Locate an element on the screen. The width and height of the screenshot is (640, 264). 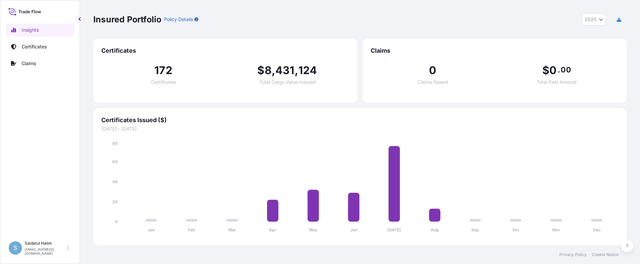
button: Year Selector is located at coordinates (594, 19).